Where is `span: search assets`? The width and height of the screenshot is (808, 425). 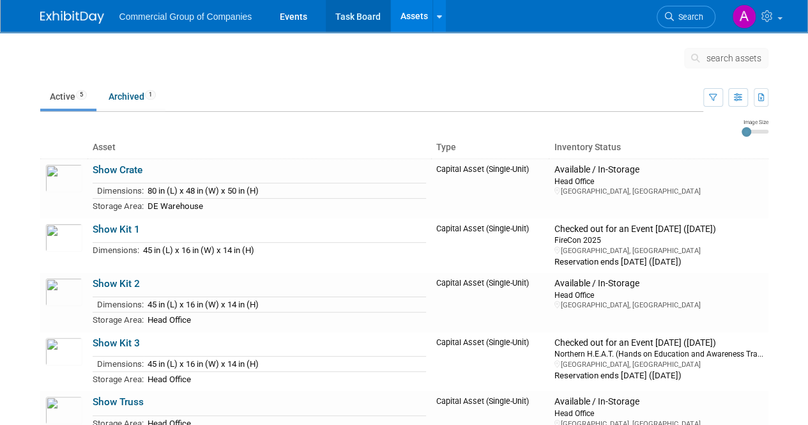
span: search assets is located at coordinates (734, 58).